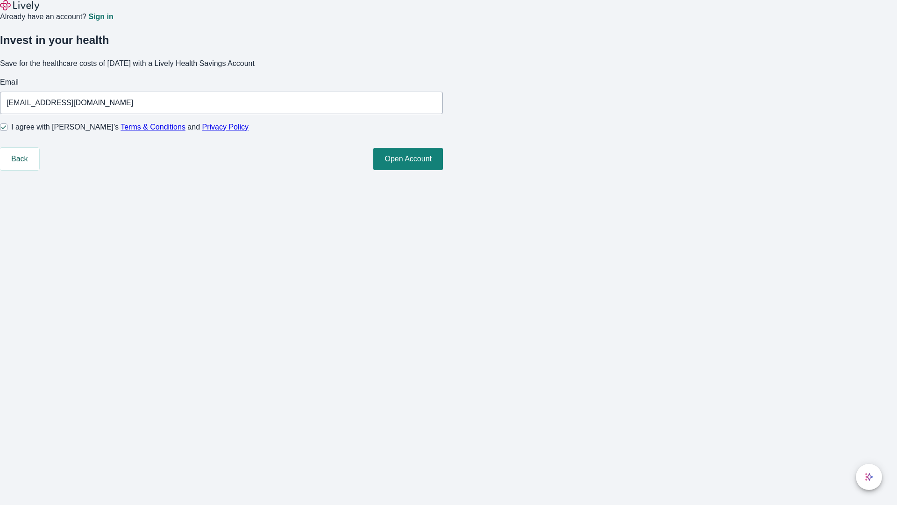  What do you see at coordinates (226, 127) in the screenshot?
I see `a: Privacy Policy` at bounding box center [226, 127].